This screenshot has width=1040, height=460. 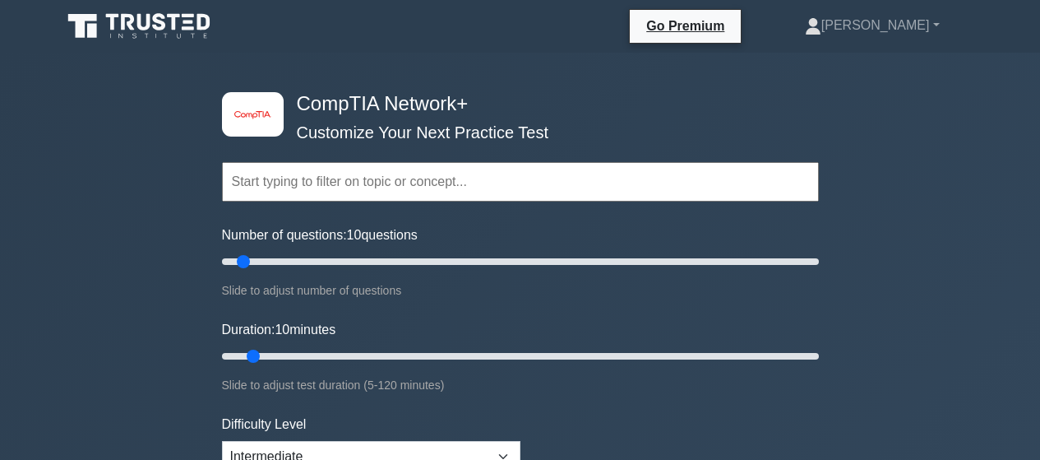 What do you see at coordinates (279, 330) in the screenshot?
I see `label: Duration: minutes` at bounding box center [279, 330].